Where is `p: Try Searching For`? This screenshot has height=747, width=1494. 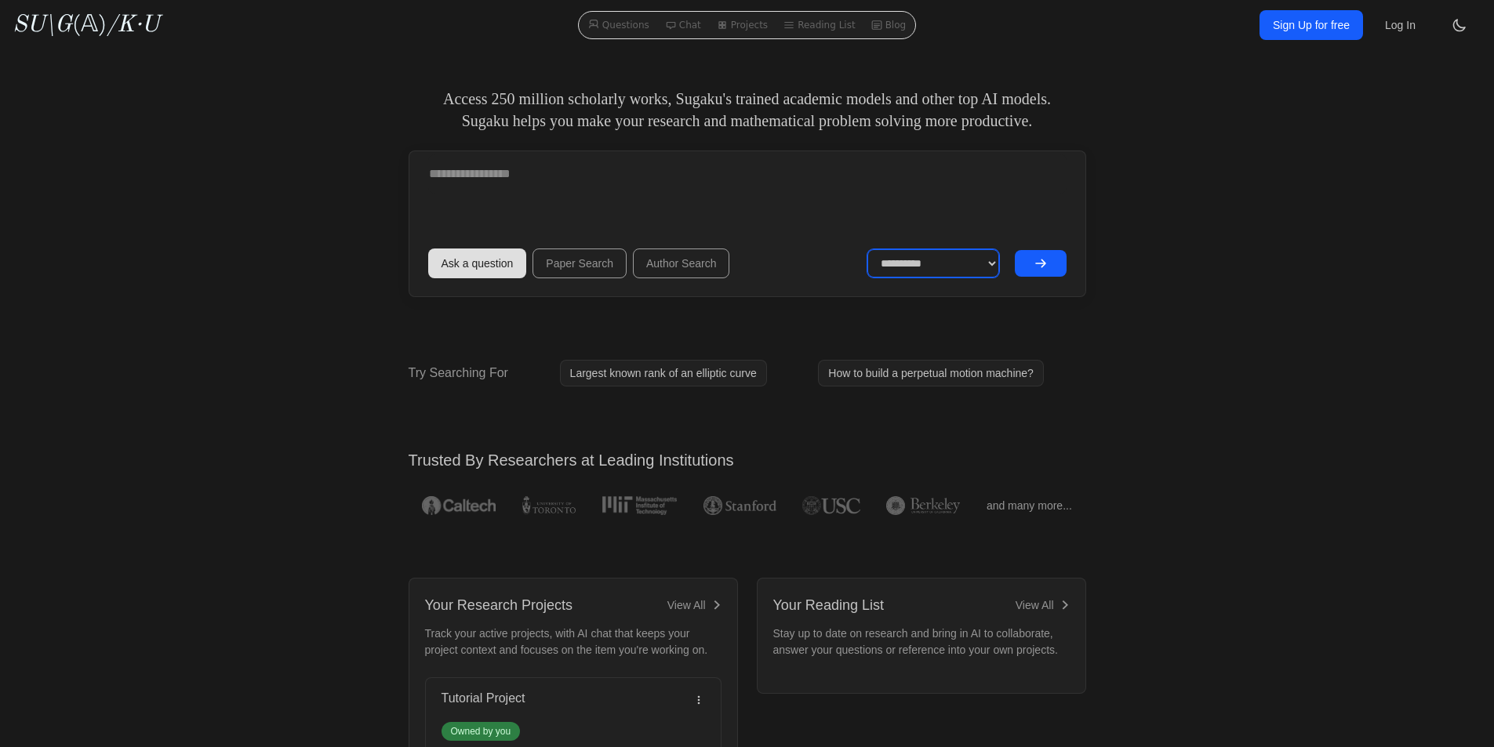
p: Try Searching For is located at coordinates (458, 373).